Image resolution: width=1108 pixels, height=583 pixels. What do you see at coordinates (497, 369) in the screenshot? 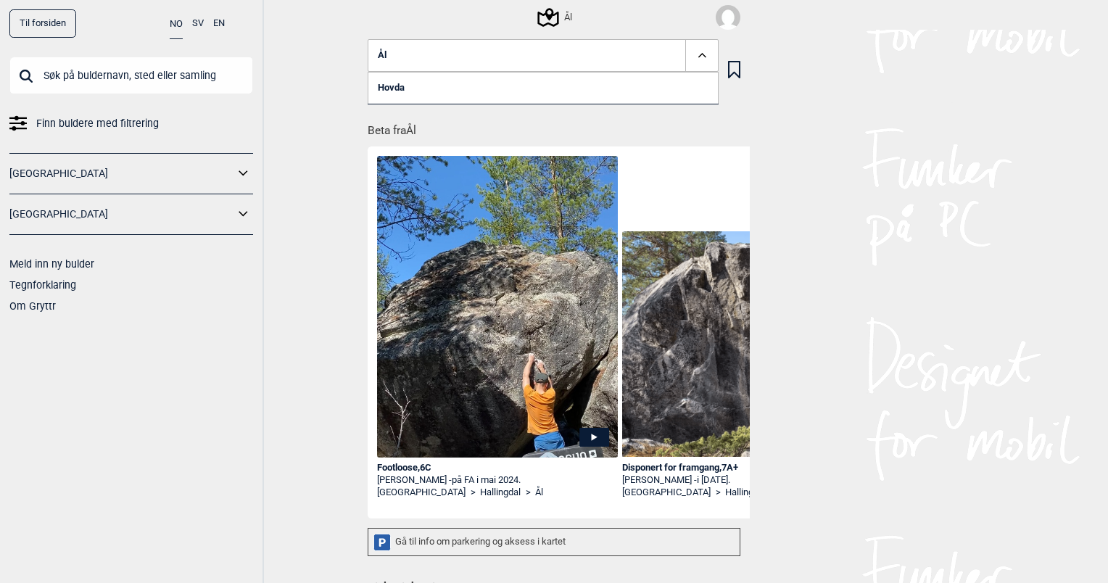
I see `img: Kristoffer pa Footloose` at bounding box center [497, 369].